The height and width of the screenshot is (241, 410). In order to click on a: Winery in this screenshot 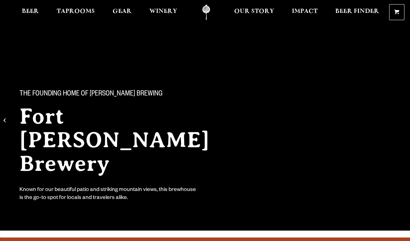, I will do `click(163, 12)`.